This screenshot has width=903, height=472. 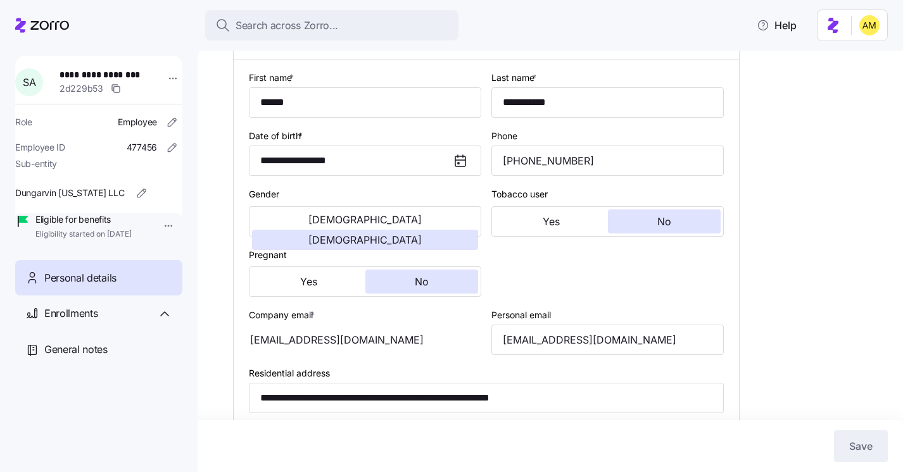 What do you see at coordinates (80, 278) in the screenshot?
I see `span: Personal details` at bounding box center [80, 278].